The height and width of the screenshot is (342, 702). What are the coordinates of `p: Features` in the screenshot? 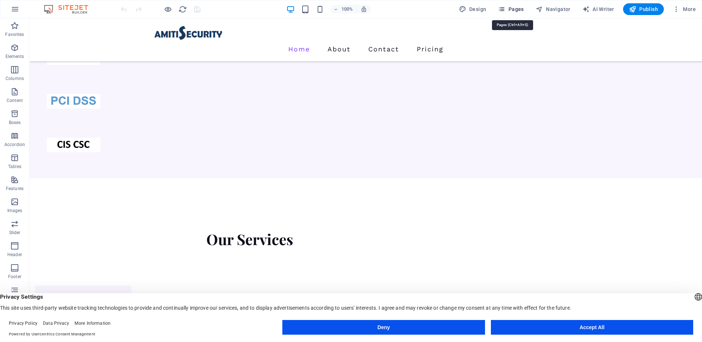 It's located at (15, 189).